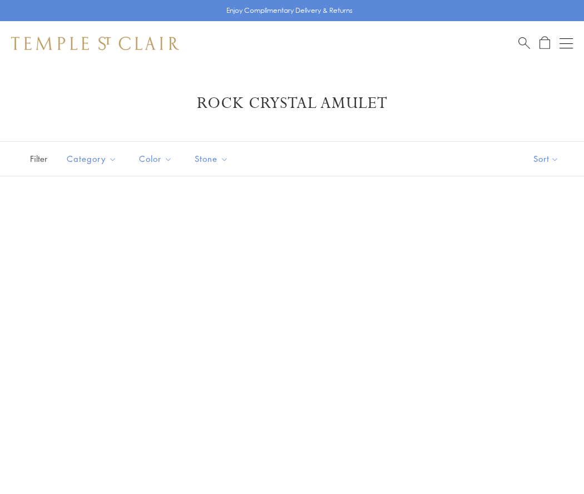 Image resolution: width=584 pixels, height=494 pixels. Describe the element at coordinates (95, 43) in the screenshot. I see `img: Temple St. Clair` at that location.